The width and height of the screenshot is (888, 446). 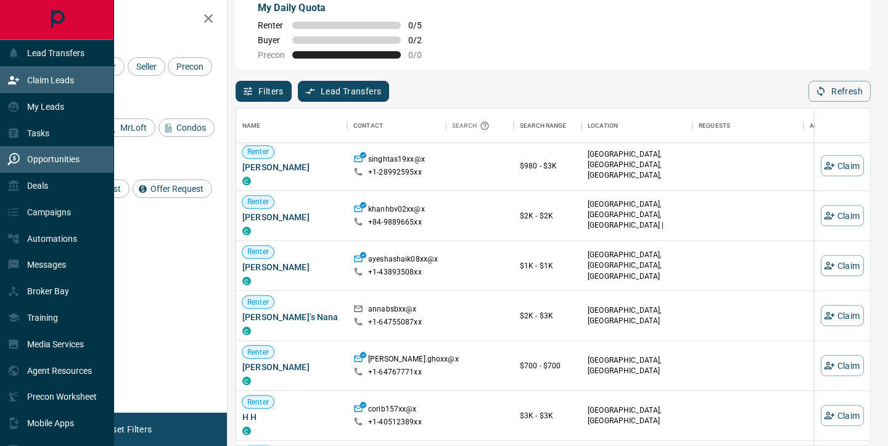 I want to click on p: +1- 43893508xx, so click(x=395, y=272).